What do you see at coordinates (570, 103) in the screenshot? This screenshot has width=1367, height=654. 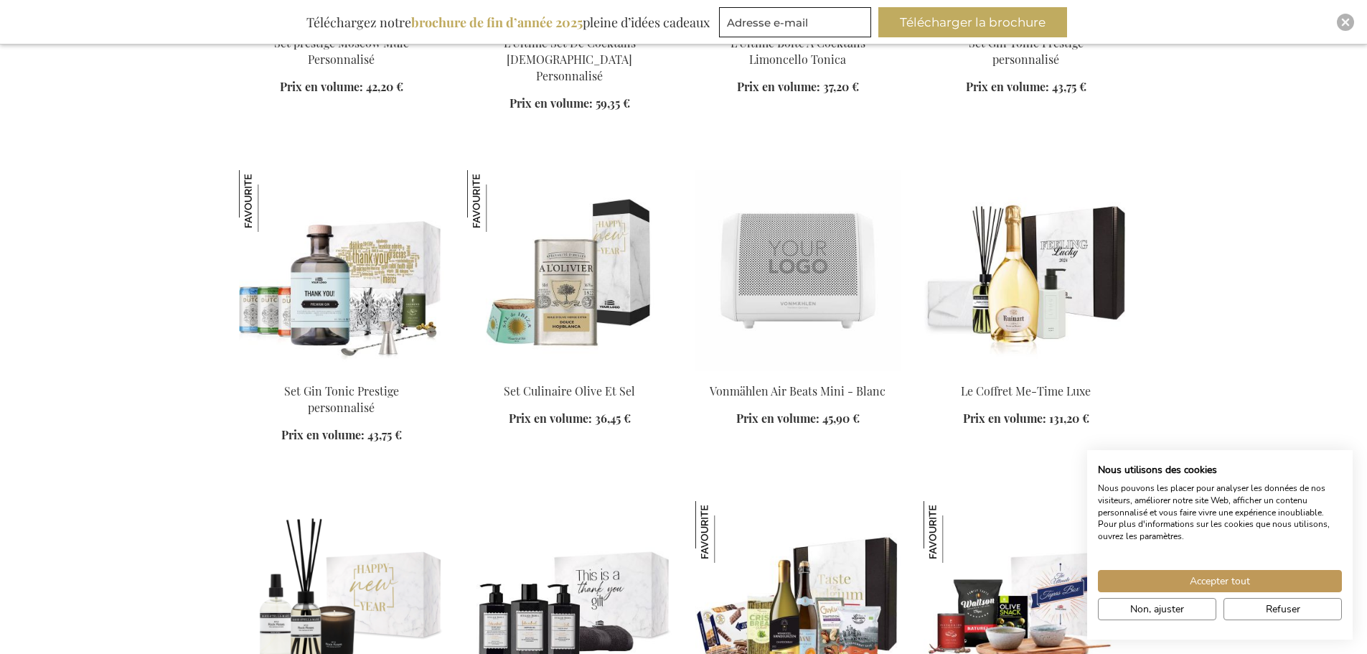 I see `a: Prix en volume: 59,35 €` at bounding box center [570, 103].